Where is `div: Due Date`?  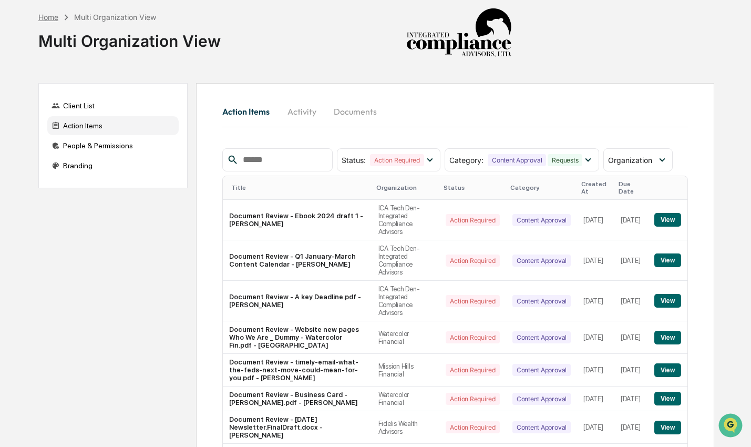
div: Due Date is located at coordinates (631, 188).